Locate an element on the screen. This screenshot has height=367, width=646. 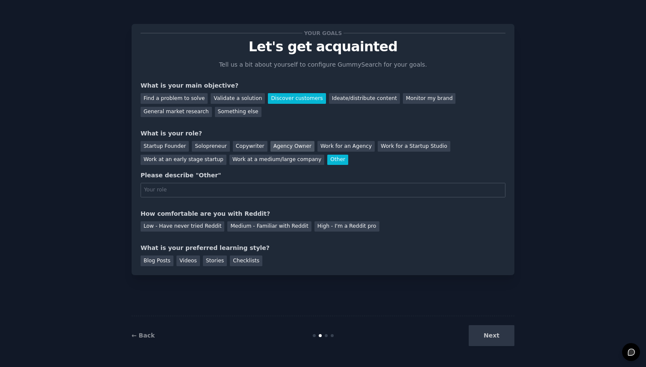
div: What is your preferred learning style? is located at coordinates (323, 248).